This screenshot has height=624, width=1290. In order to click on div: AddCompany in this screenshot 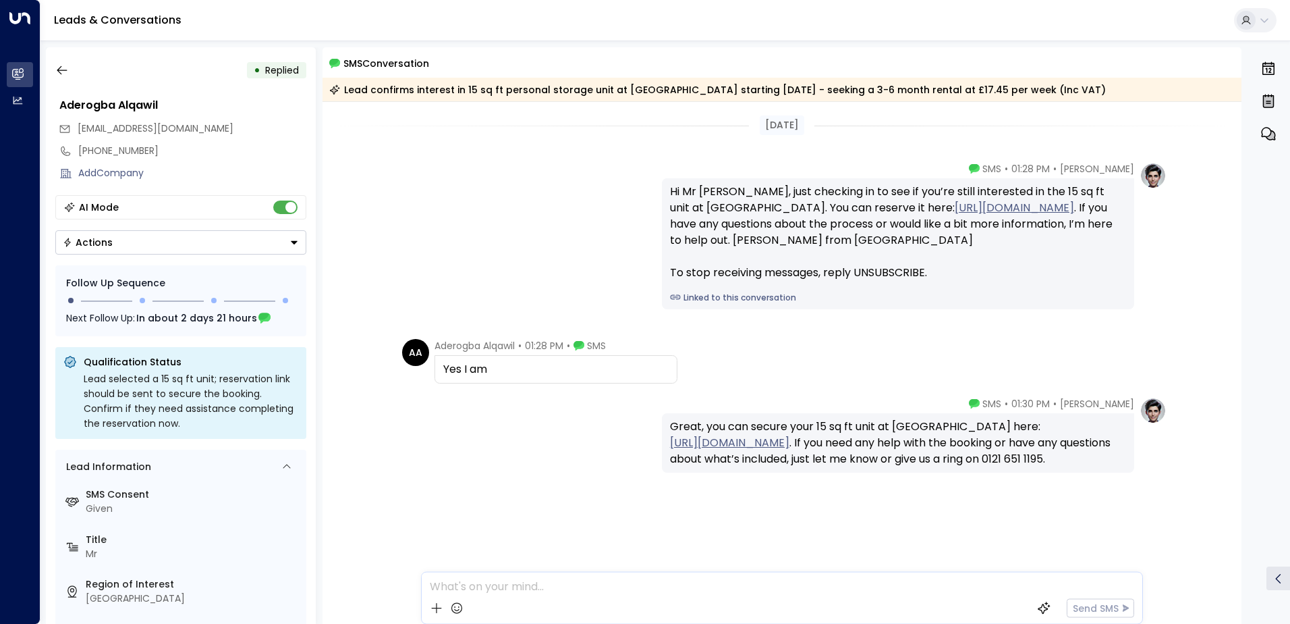, I will do `click(192, 173)`.